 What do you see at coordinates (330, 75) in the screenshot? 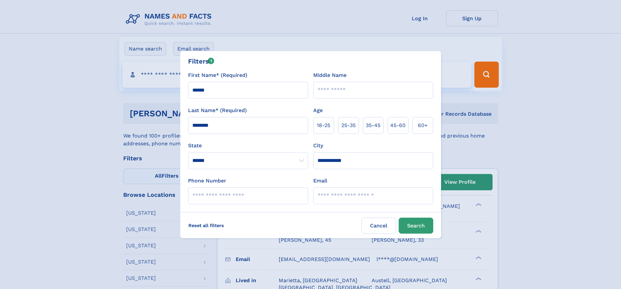
I see `label: Middle Name` at bounding box center [330, 75].